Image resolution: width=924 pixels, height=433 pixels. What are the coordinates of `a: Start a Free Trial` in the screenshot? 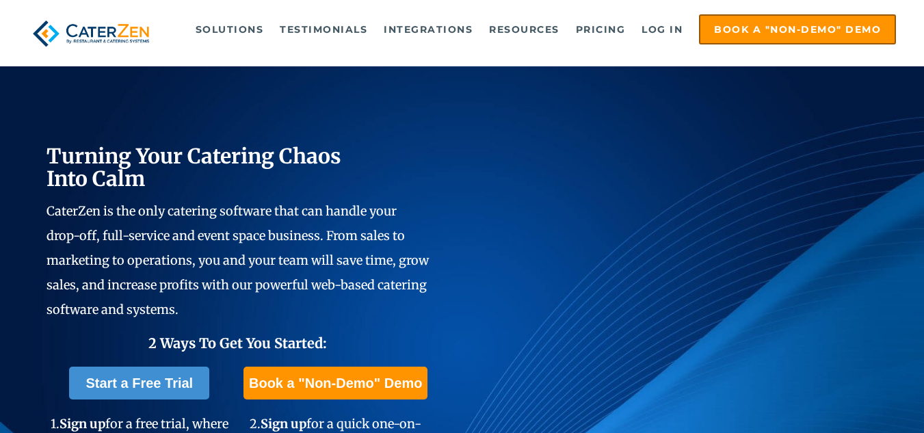 It's located at (139, 383).